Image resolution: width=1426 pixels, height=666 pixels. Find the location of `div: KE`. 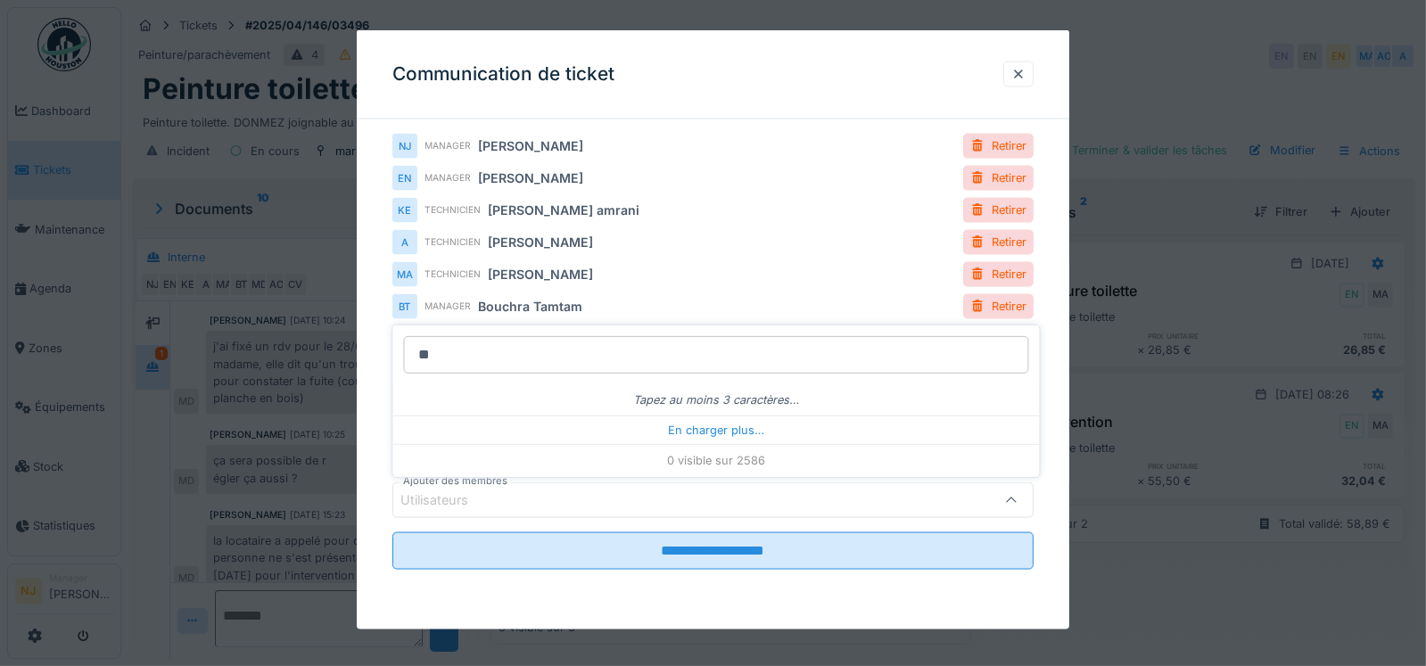

div: KE is located at coordinates (405, 210).